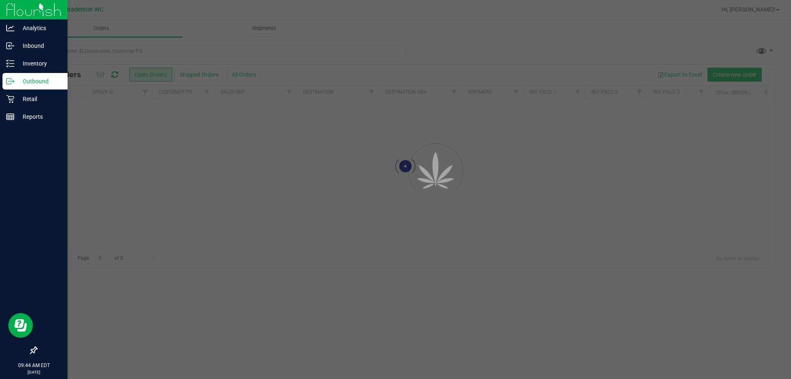  I want to click on inline-svg: Inventory, so click(10, 63).